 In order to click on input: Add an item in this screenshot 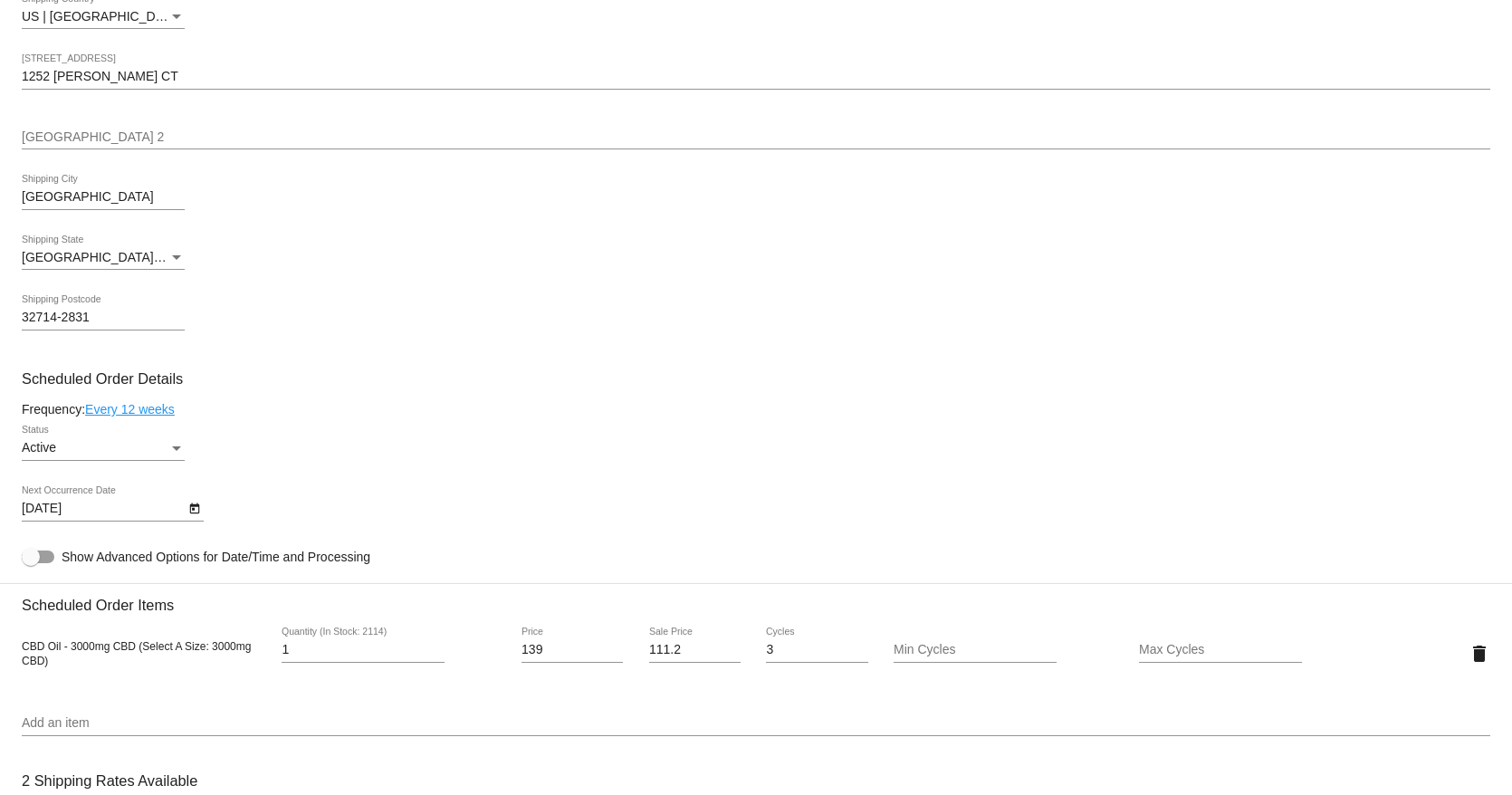, I will do `click(756, 723)`.